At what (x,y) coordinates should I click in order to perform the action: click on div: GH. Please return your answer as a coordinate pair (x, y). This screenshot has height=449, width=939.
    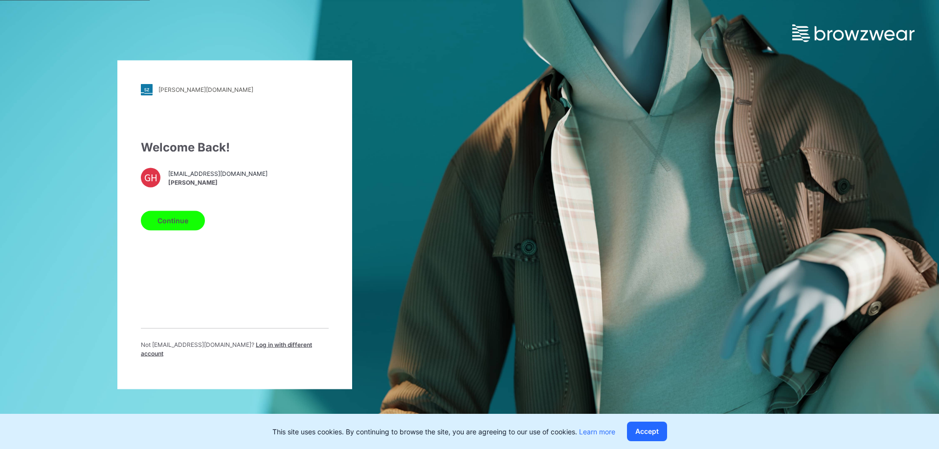
    Looking at the image, I should click on (151, 177).